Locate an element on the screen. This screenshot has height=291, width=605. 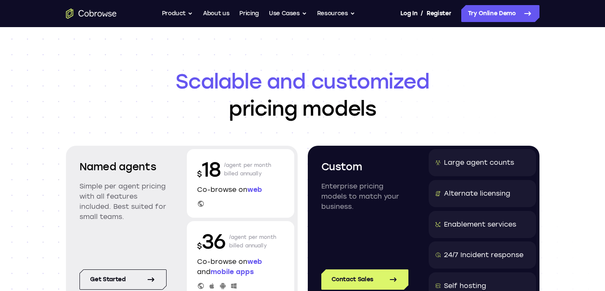
a: Register is located at coordinates (439, 14).